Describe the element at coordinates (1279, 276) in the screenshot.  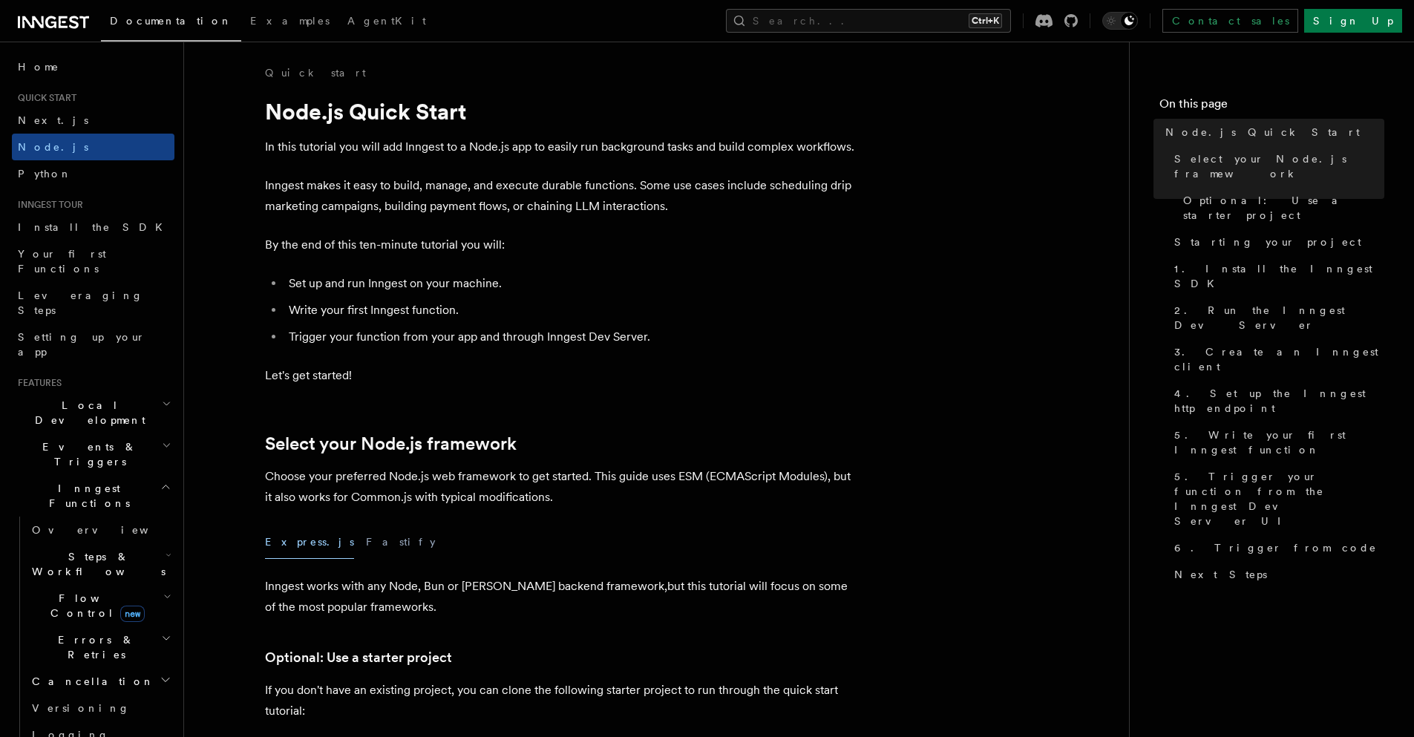
I see `span: 1. Install the Inngest SDK` at that location.